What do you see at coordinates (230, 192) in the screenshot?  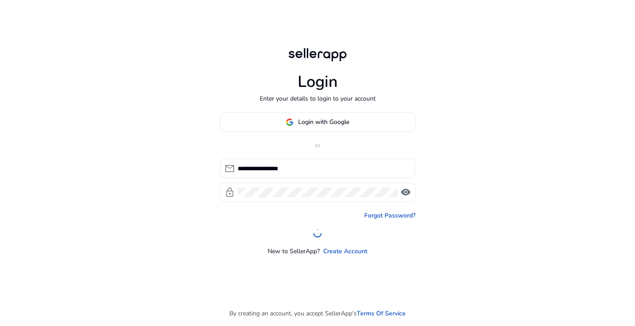 I see `span: lock` at bounding box center [230, 192].